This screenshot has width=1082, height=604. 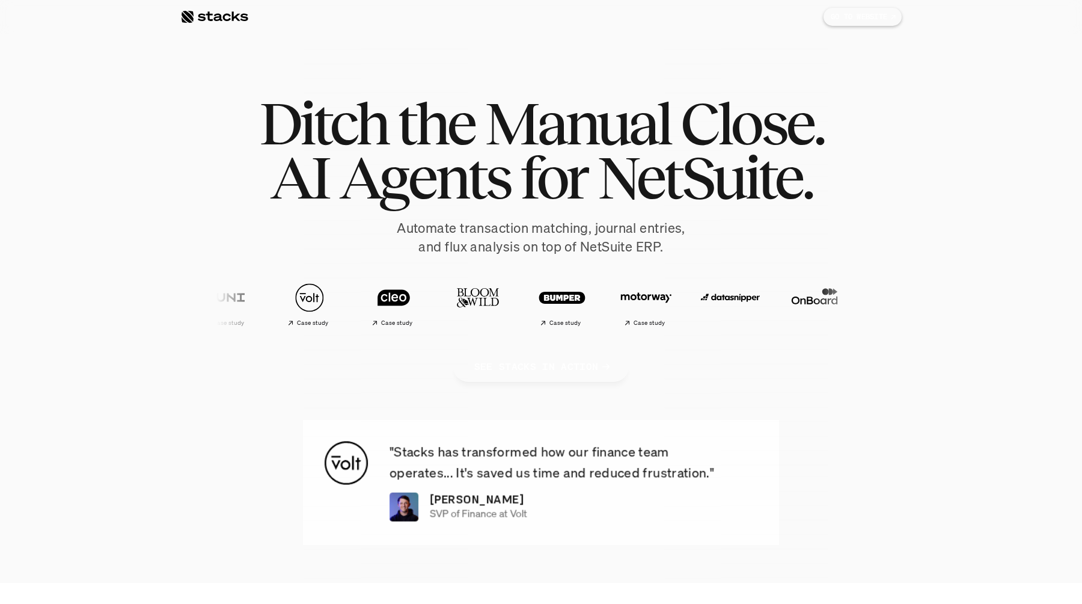 I want to click on p: SVP of Finance at Volt, so click(x=479, y=513).